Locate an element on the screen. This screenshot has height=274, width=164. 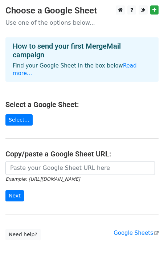
p: Find your Google Sheet in the box below is located at coordinates (82, 70).